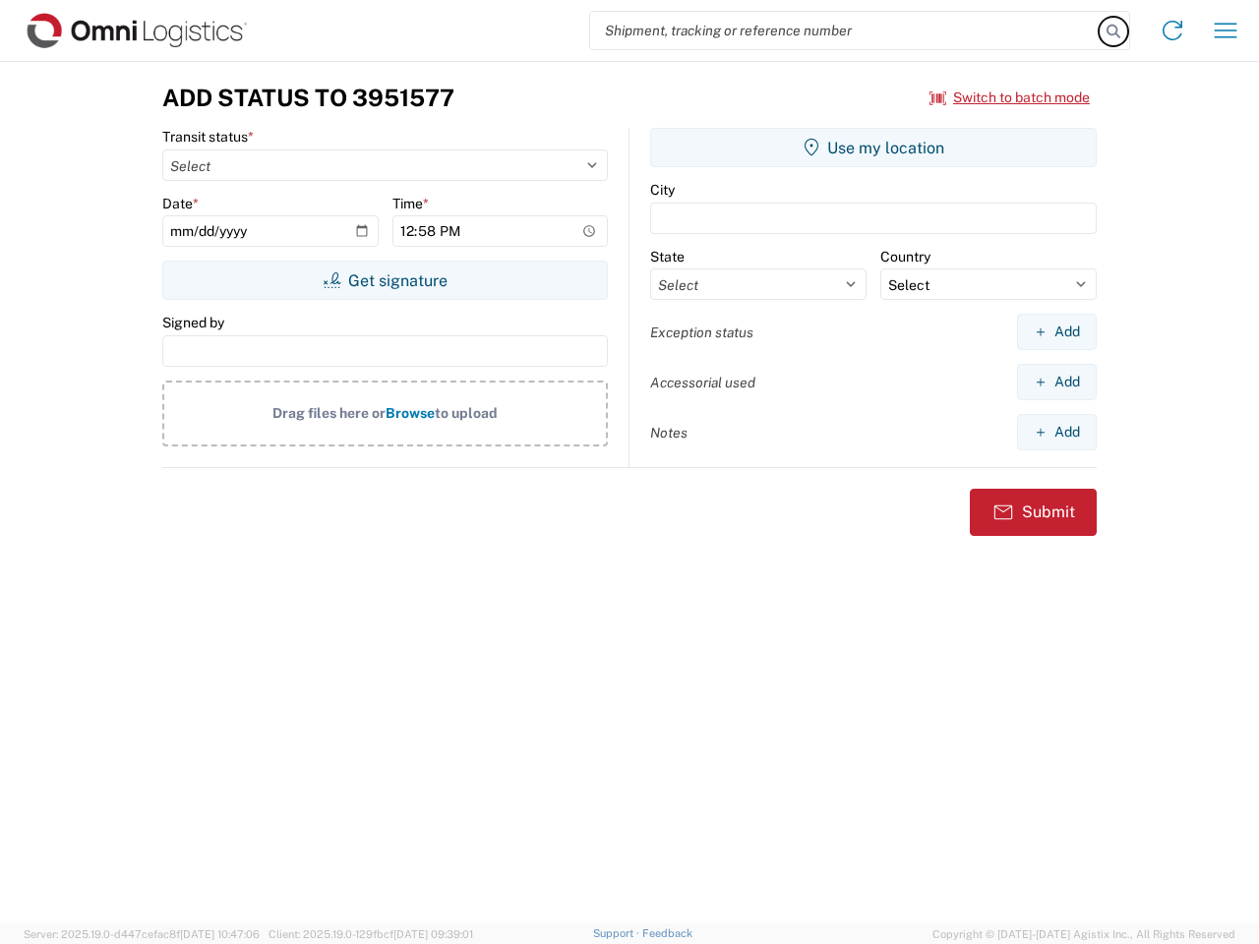 This screenshot has height=944, width=1259. I want to click on label: Exception status, so click(701, 332).